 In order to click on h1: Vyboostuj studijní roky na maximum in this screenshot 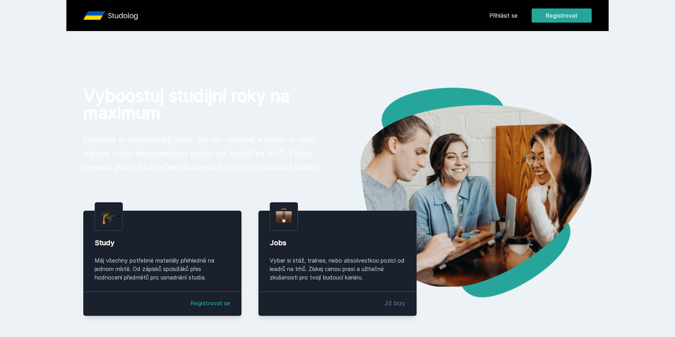, I will do `click(205, 104)`.